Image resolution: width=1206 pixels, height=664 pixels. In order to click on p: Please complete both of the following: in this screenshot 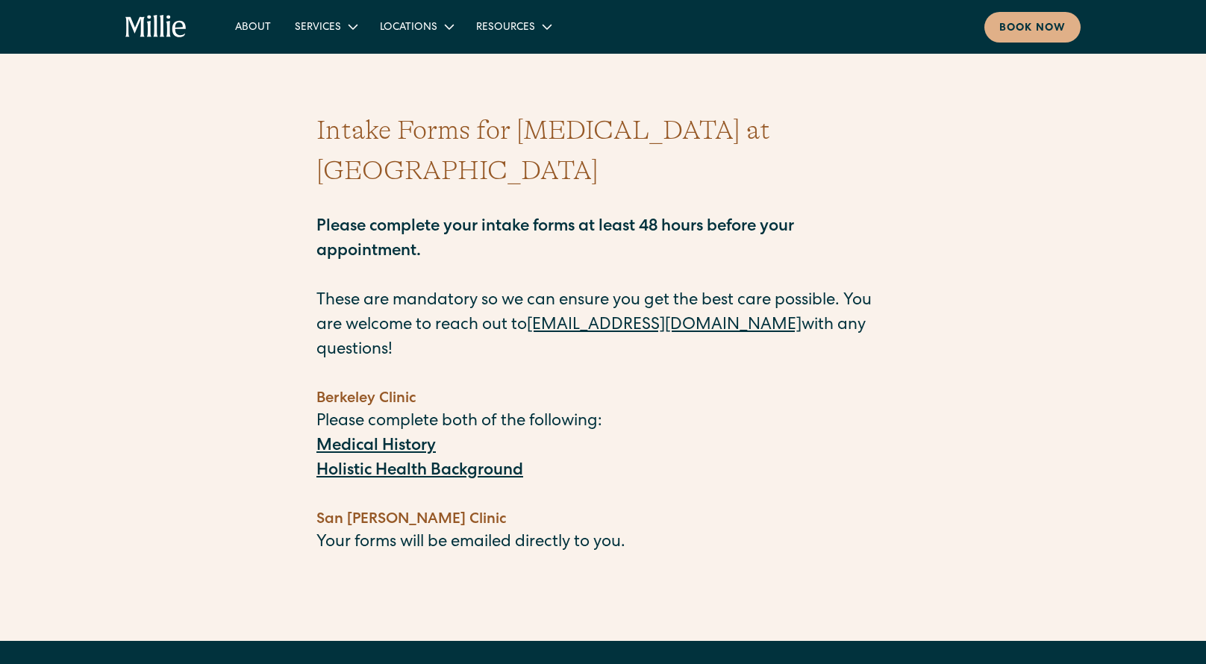, I will do `click(603, 423)`.